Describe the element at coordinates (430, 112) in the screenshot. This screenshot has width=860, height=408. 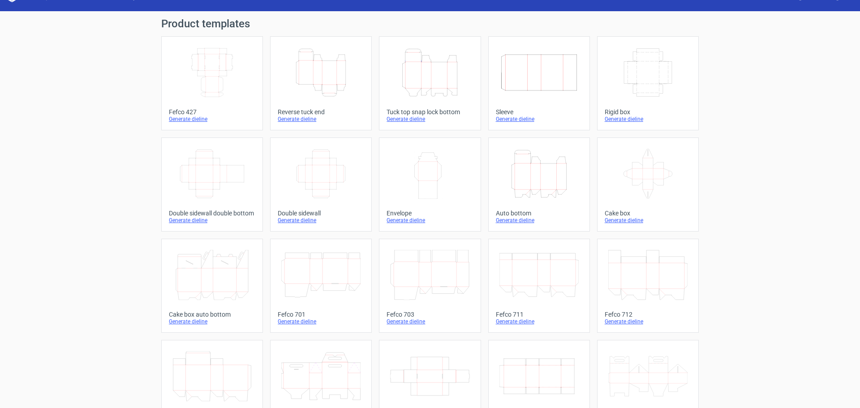
I see `div: Tuck top snap lock bottom` at that location.